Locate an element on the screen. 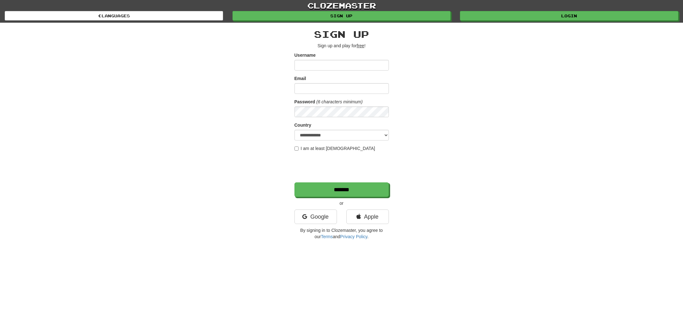 The width and height of the screenshot is (683, 310). p: Sign up and play for ! is located at coordinates (342, 46).